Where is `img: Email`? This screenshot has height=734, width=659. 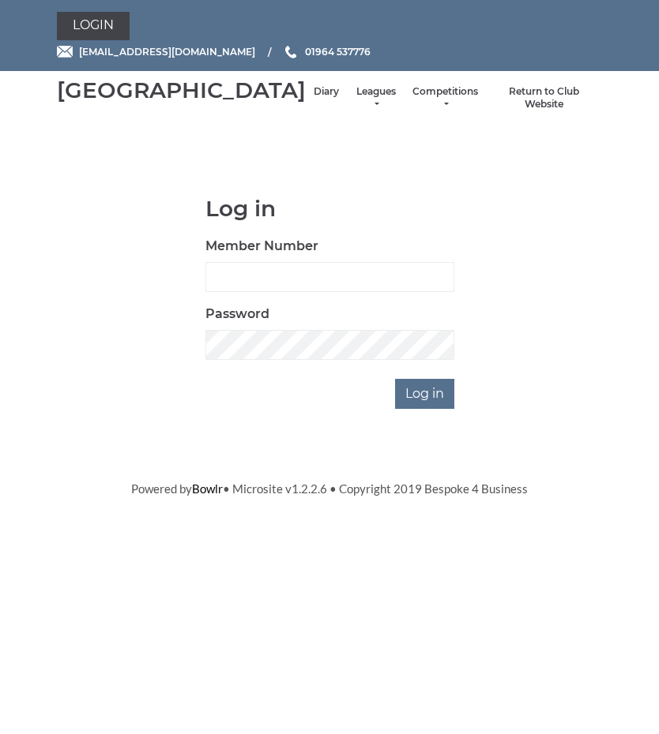 img: Email is located at coordinates (65, 51).